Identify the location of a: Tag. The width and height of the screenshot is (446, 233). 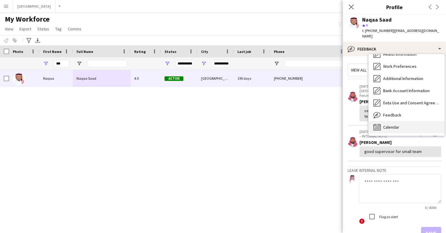
(58, 29).